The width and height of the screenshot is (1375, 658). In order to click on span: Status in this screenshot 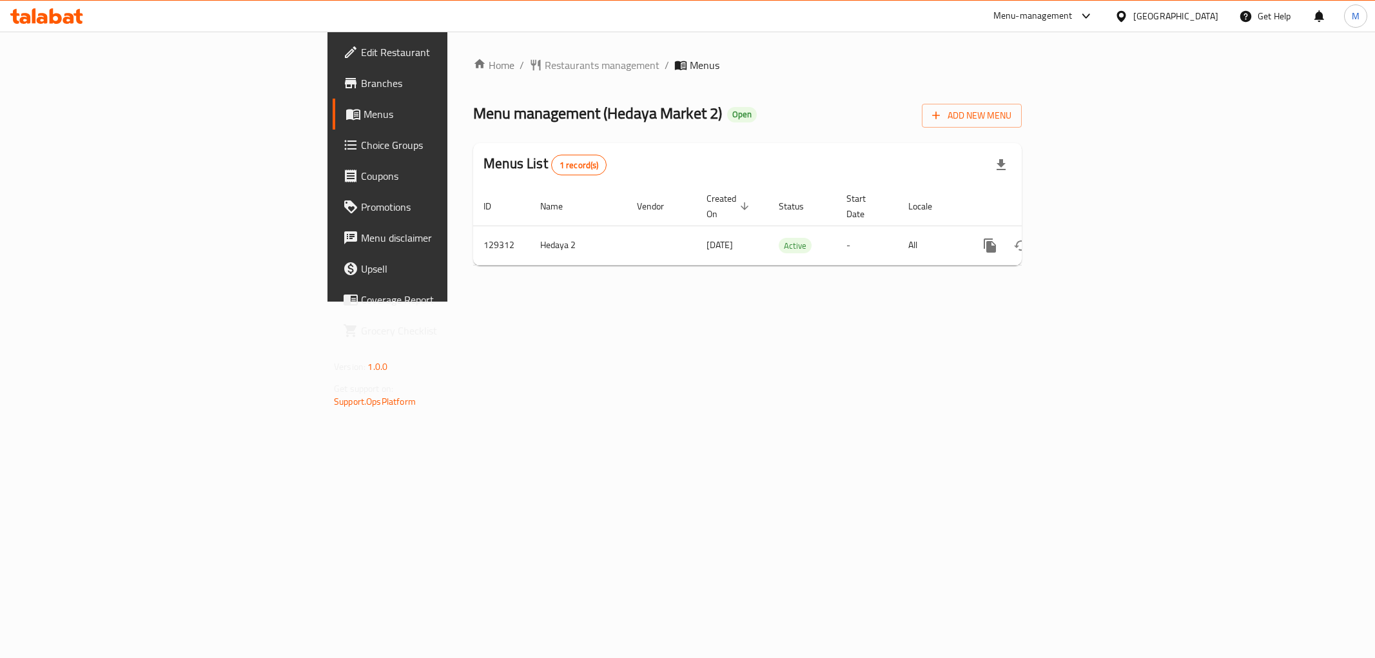, I will do `click(799, 206)`.